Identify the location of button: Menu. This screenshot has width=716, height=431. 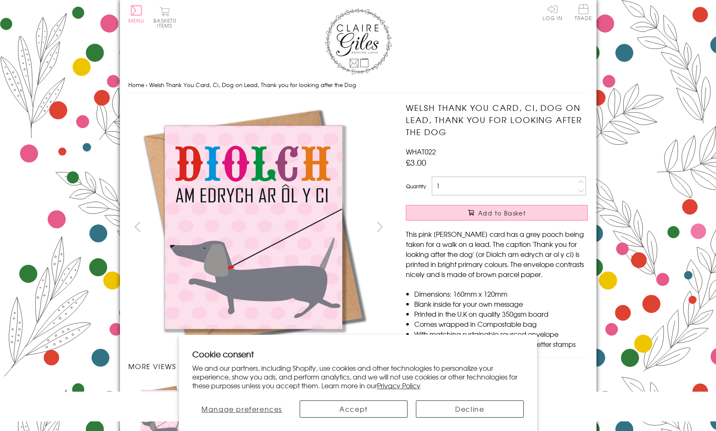
(136, 14).